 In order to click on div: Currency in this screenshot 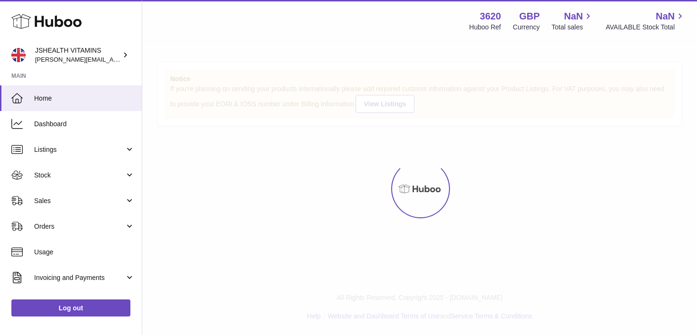, I will do `click(527, 27)`.